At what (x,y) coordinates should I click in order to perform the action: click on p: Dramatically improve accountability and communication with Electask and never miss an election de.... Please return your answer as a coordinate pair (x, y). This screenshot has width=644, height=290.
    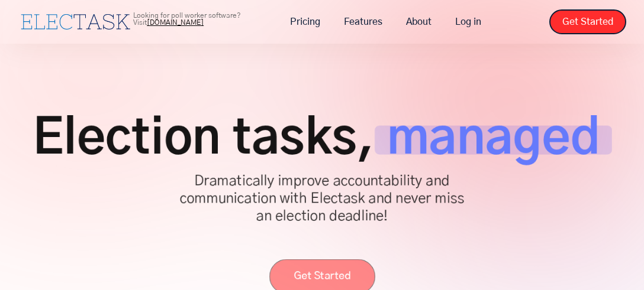
    Looking at the image, I should click on (322, 199).